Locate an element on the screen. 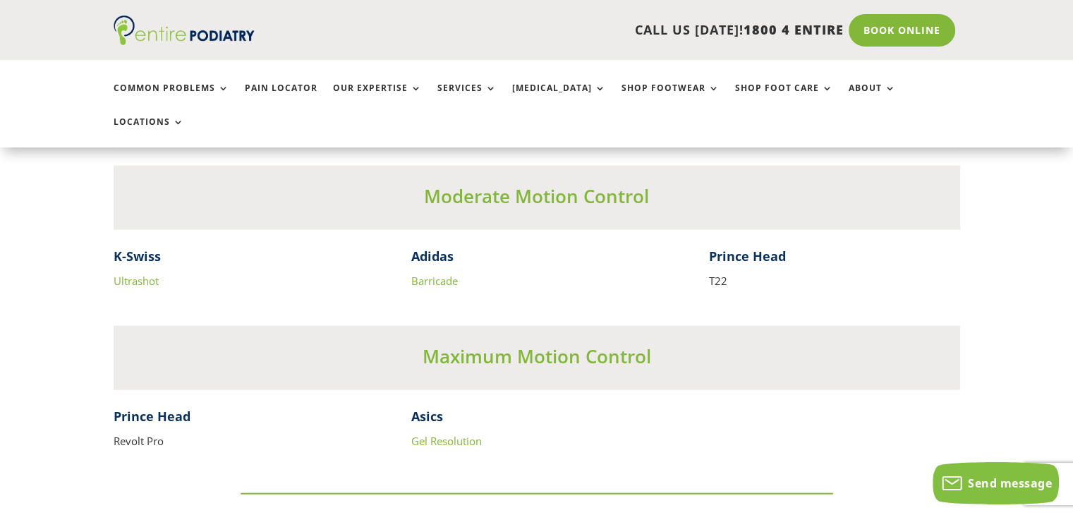 The image size is (1073, 515). h3: Maximum Motion Control is located at coordinates (537, 360).